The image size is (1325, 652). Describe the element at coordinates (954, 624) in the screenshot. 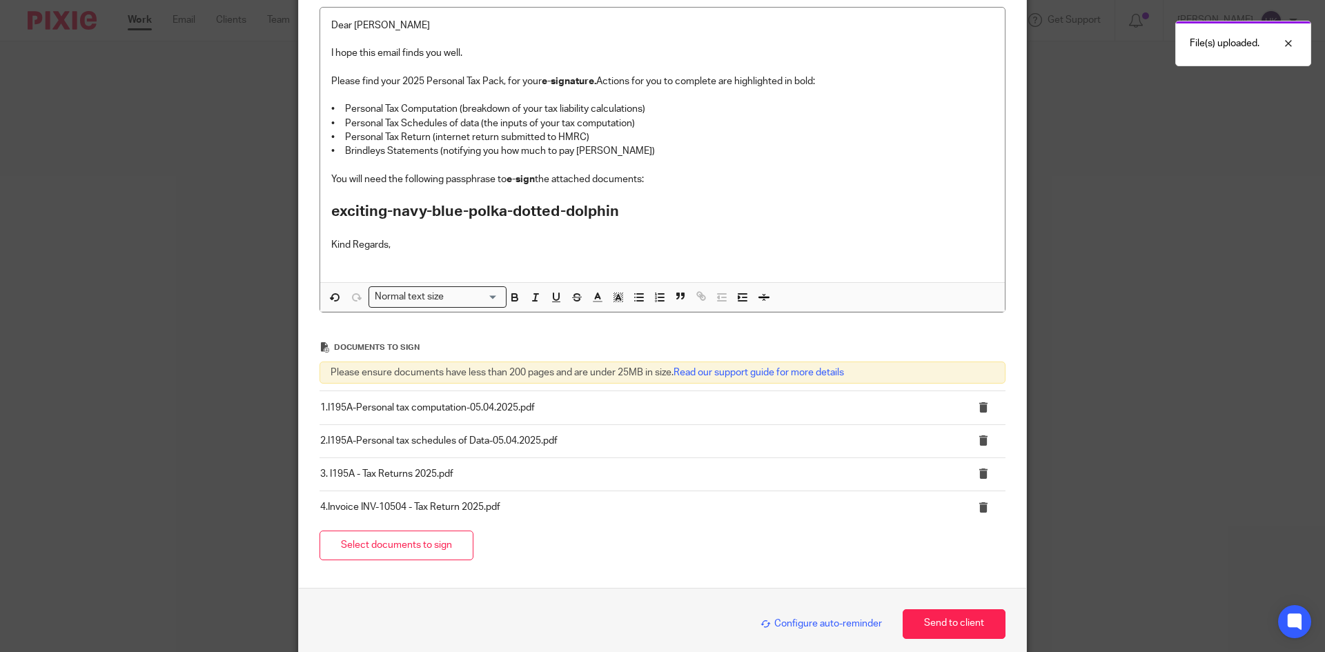

I see `button: Send to client` at that location.